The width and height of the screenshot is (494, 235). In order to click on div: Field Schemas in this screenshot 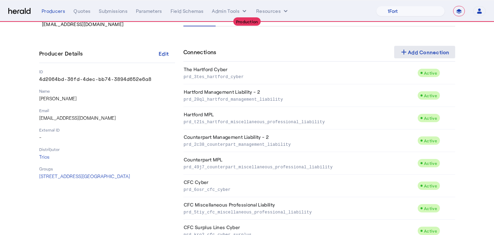, I will do `click(187, 11)`.